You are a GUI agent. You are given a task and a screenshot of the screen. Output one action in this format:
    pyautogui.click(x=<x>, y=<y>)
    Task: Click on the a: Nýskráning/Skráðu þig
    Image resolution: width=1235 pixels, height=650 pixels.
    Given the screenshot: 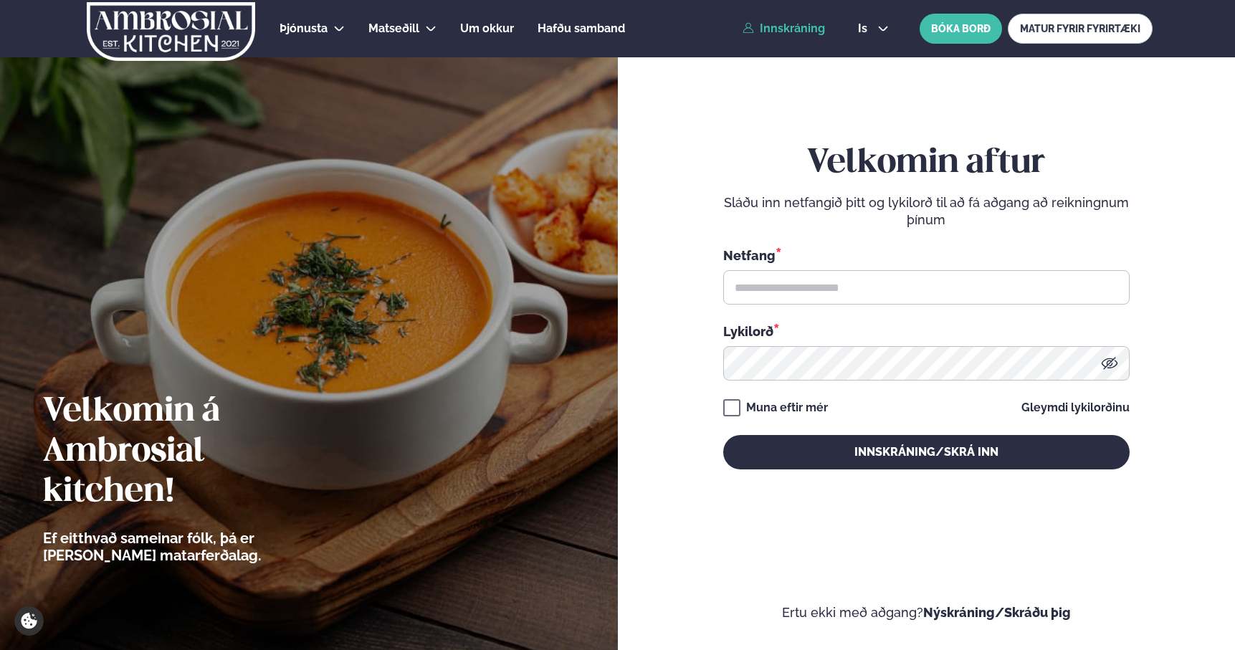 What is the action you would take?
    pyautogui.click(x=997, y=612)
    